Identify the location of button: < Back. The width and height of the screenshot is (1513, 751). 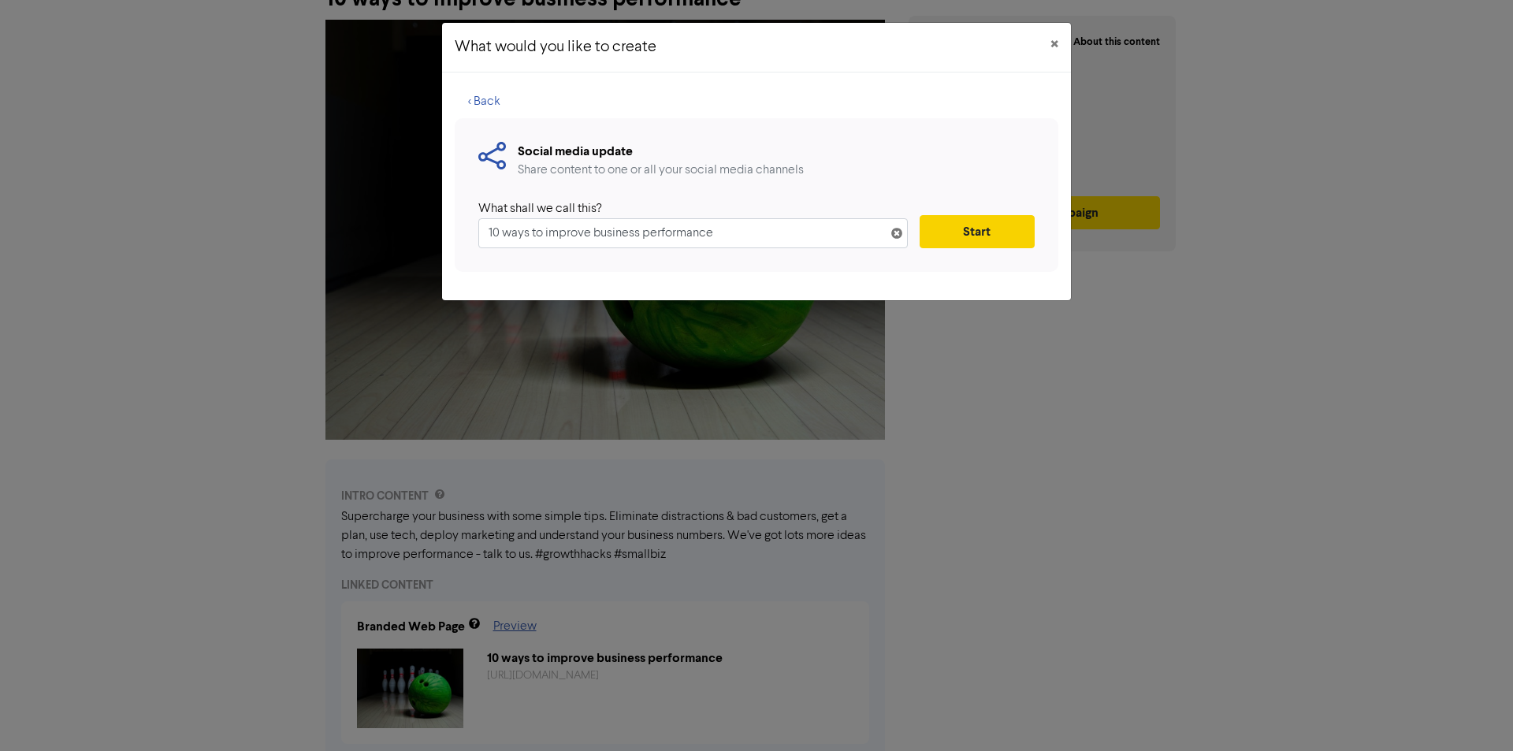
(484, 102).